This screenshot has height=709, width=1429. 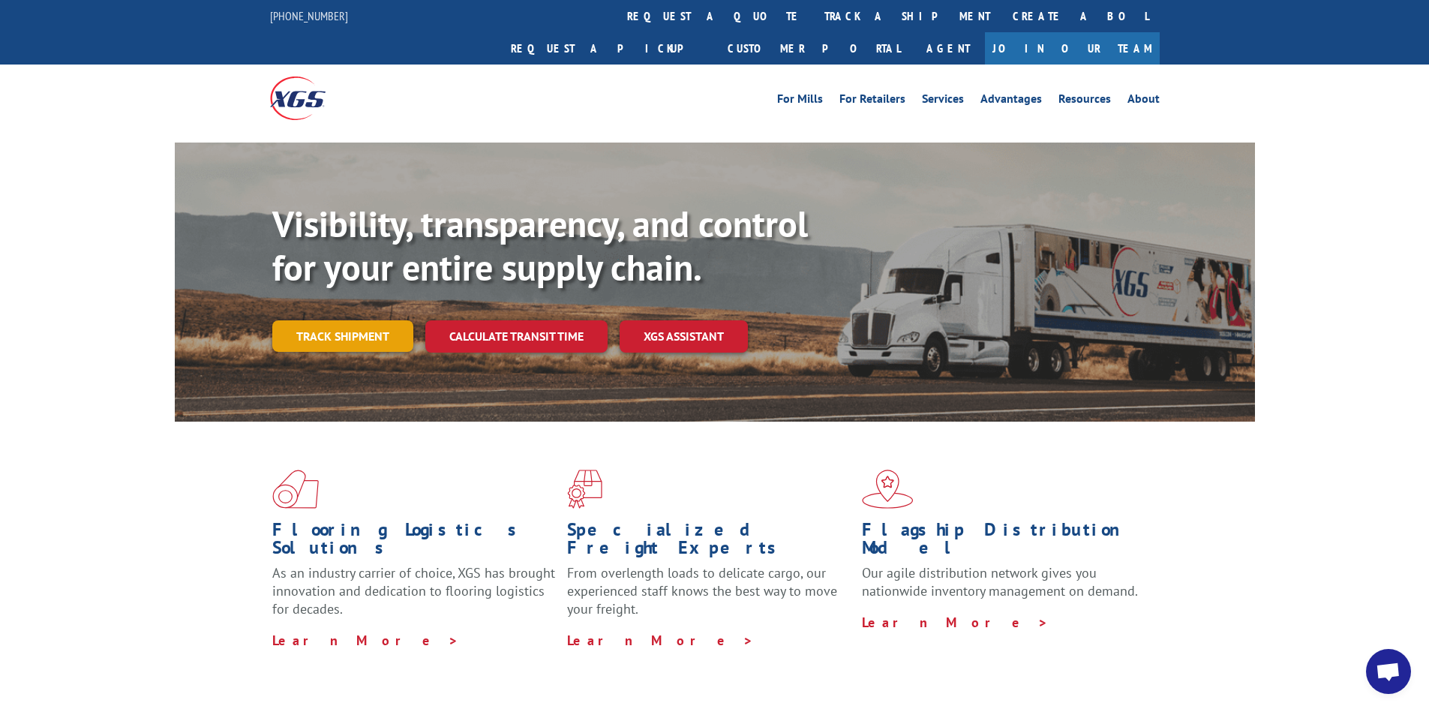 I want to click on b: Visibility, transparency, and control for your entire supply chain., so click(x=540, y=245).